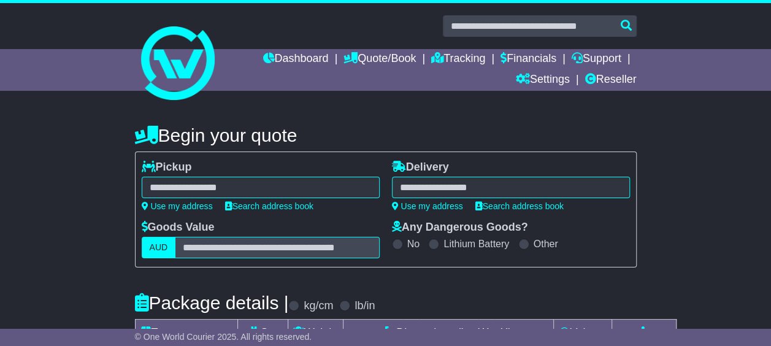 This screenshot has height=346, width=771. Describe the element at coordinates (460, 228) in the screenshot. I see `label: Any Dangerous Goods?` at that location.